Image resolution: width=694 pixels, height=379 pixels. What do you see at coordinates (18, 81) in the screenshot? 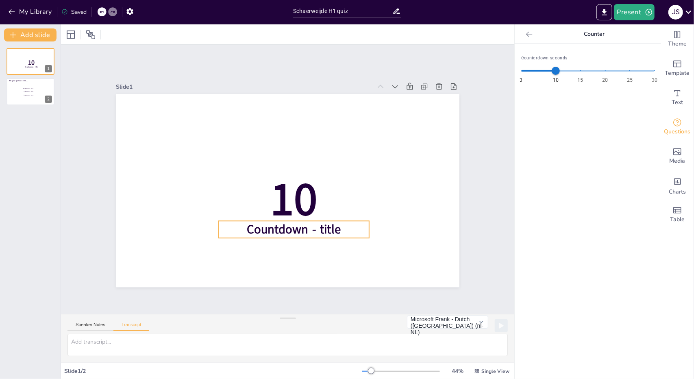
I see `span: Ask your question here...` at bounding box center [18, 81].